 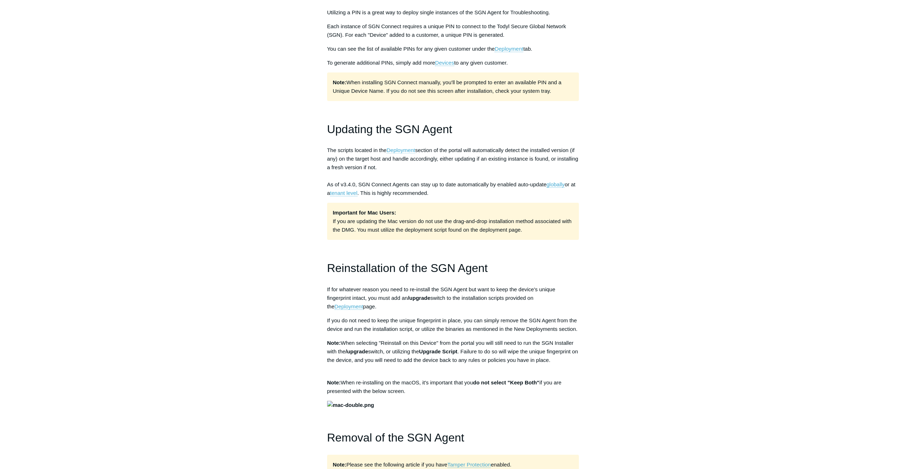 What do you see at coordinates (407, 268) in the screenshot?
I see `span: Reinstallation of the SGN Agent` at bounding box center [407, 268].